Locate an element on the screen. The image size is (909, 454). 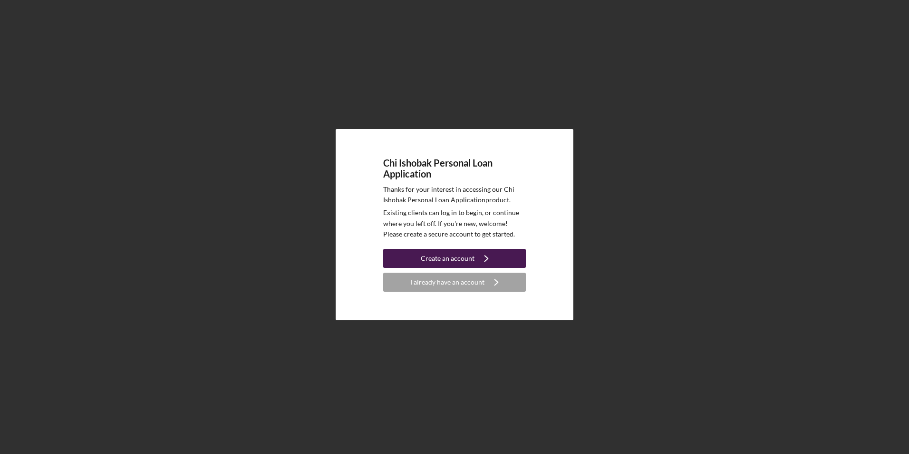
button: Create an account is located at coordinates (455, 258).